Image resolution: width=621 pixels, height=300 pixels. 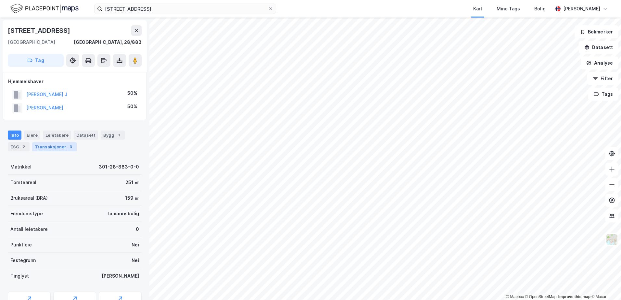 I want to click on div: Festegrunn, so click(x=23, y=261).